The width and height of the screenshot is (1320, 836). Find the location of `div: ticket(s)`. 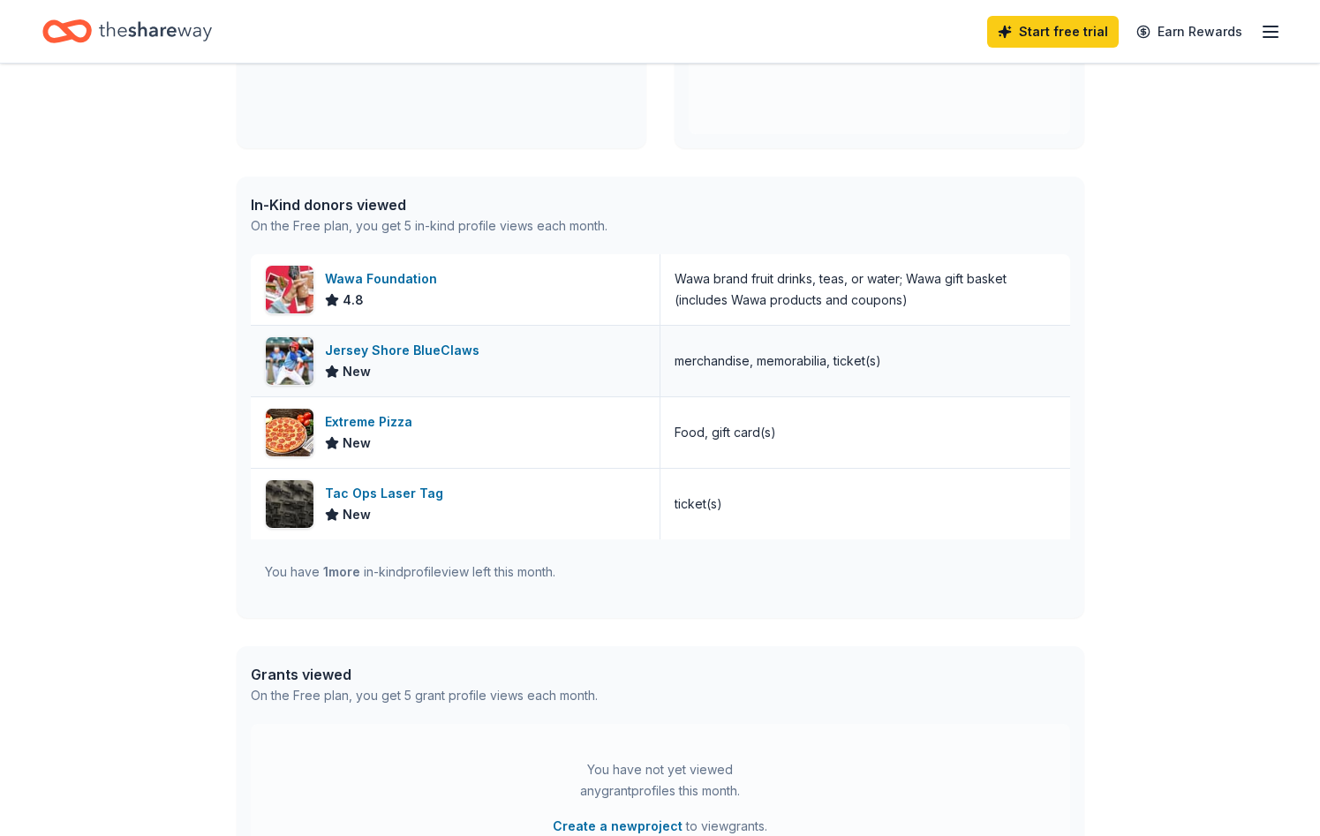

div: ticket(s) is located at coordinates (698, 504).